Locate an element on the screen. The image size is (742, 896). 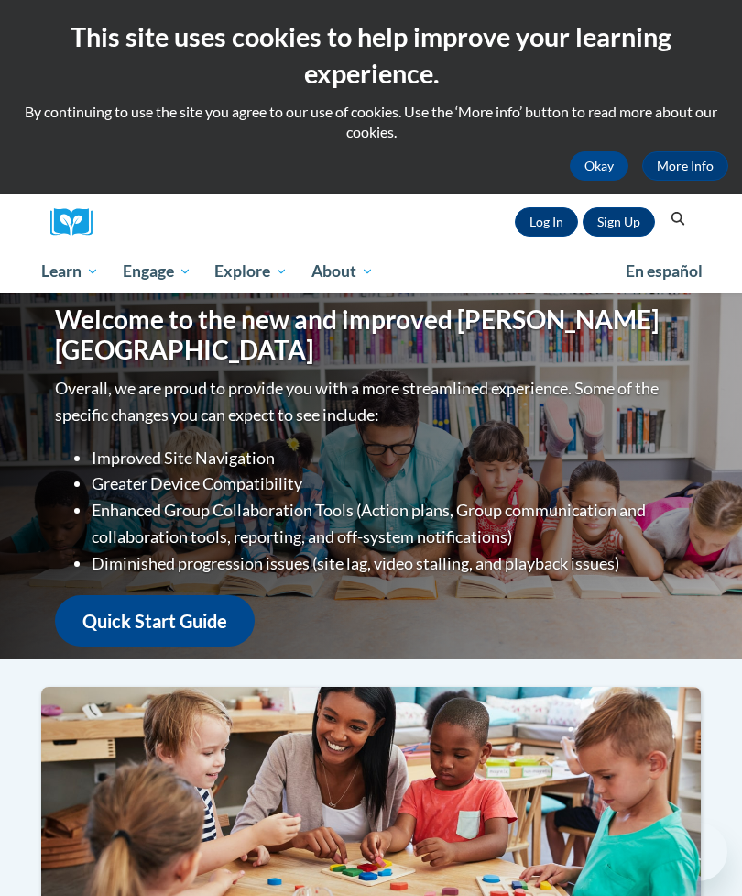
div: Main menu is located at coordinates (371, 271).